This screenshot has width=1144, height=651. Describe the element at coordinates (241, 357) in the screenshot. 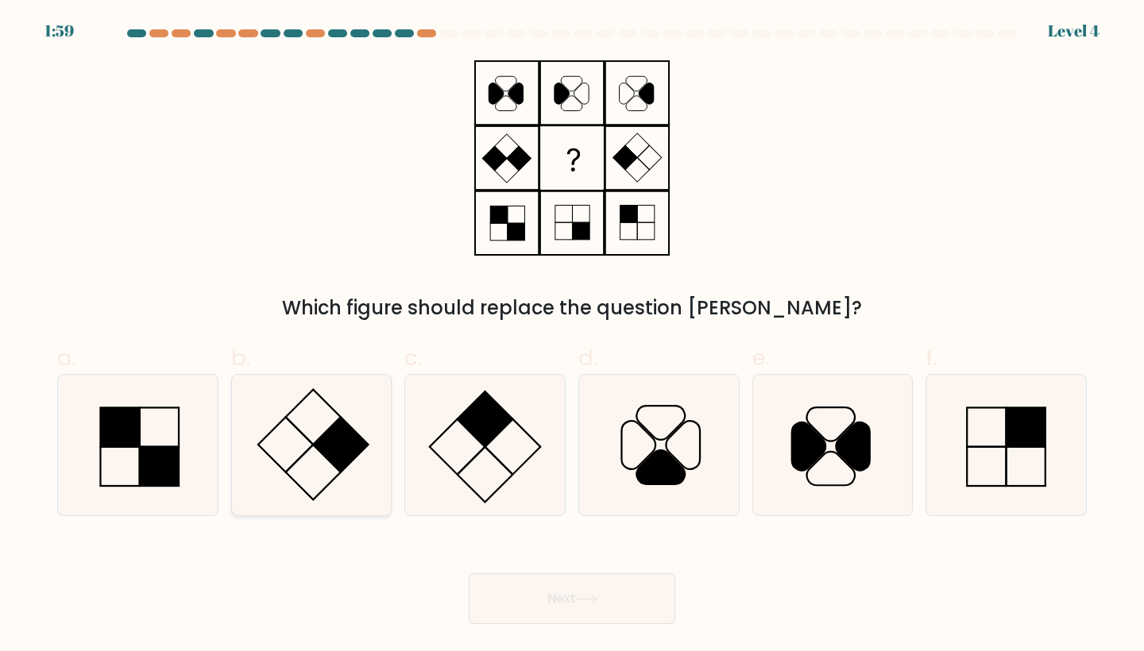

I see `span: b.` at that location.